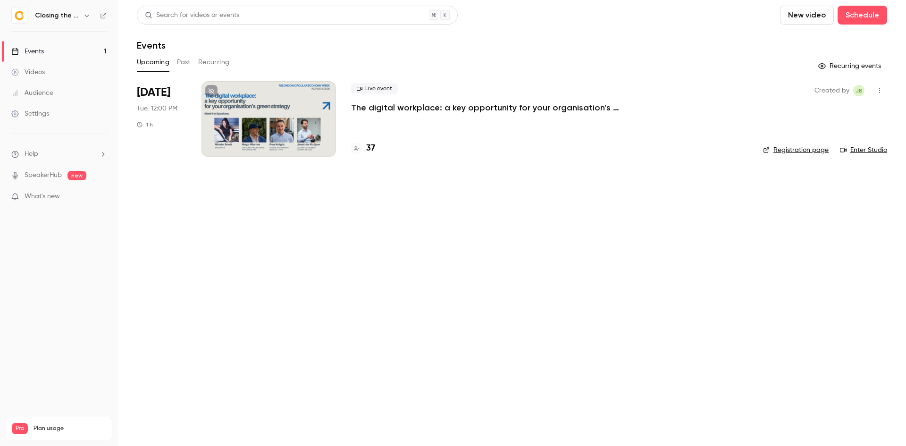 This screenshot has height=446, width=906. I want to click on div: 1 h, so click(145, 125).